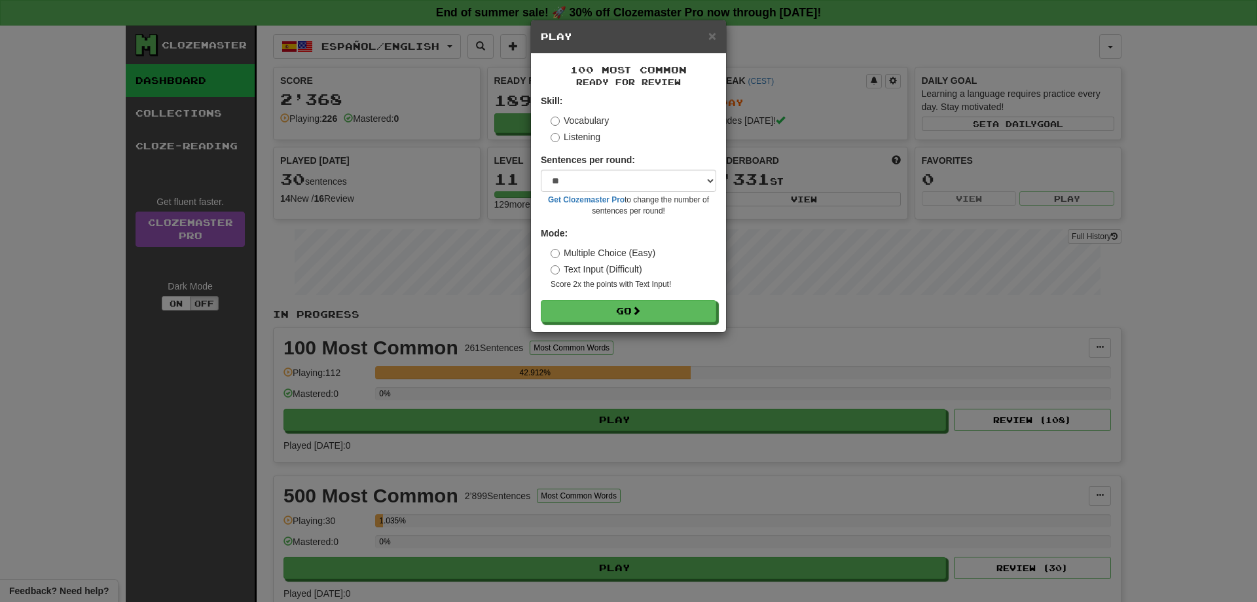  I want to click on label: Vocabulary, so click(579, 120).